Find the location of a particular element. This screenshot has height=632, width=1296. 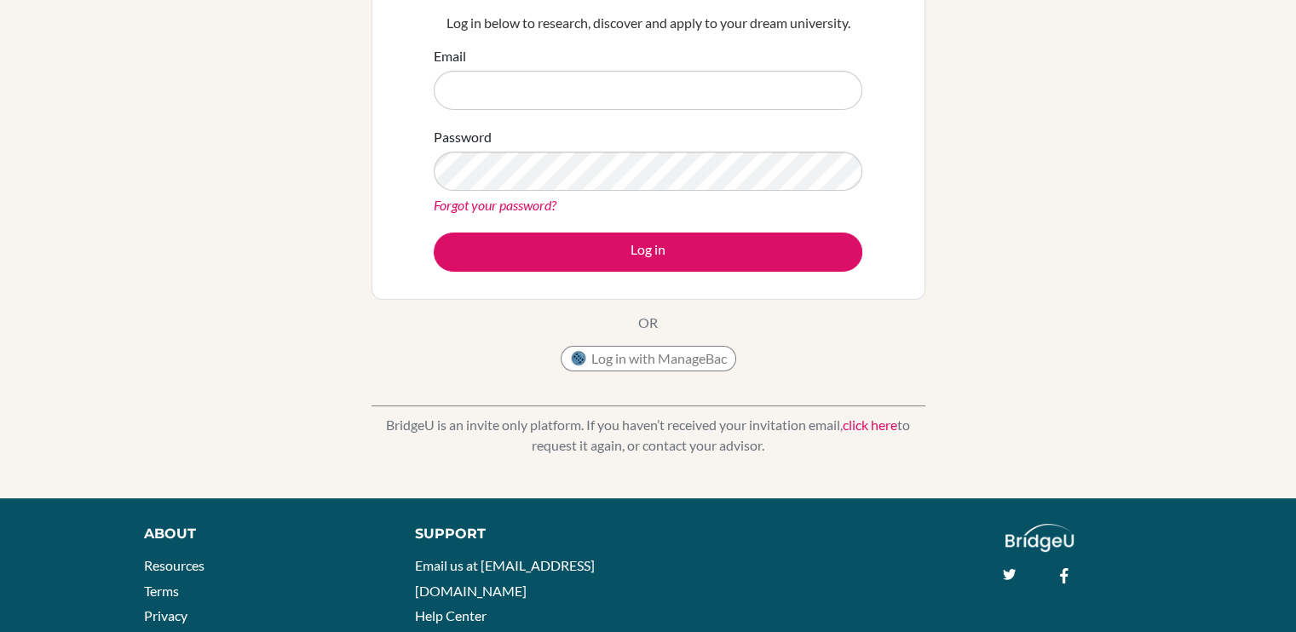

a: Resources is located at coordinates (174, 565).